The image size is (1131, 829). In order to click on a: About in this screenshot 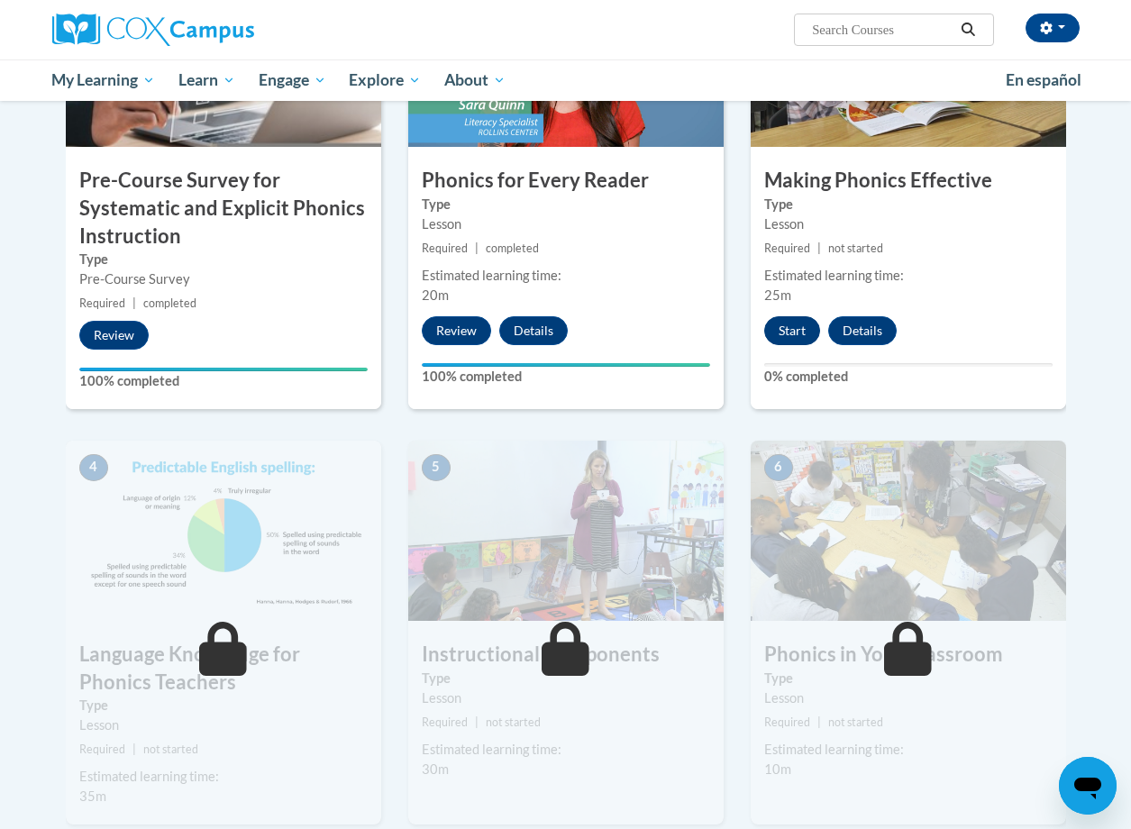, I will do `click(475, 80)`.